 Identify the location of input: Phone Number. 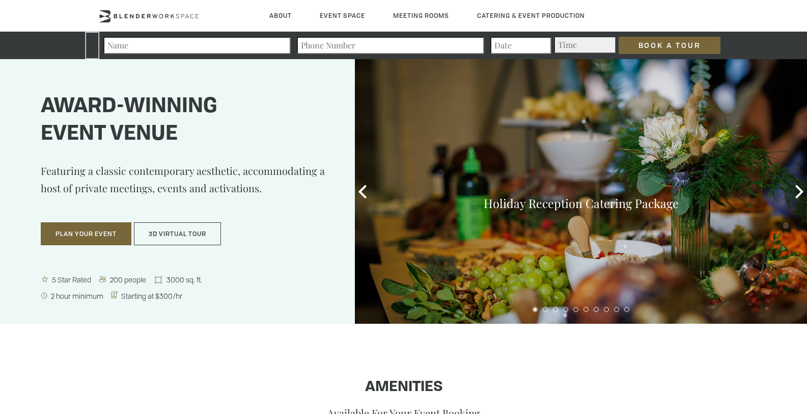
(391, 45).